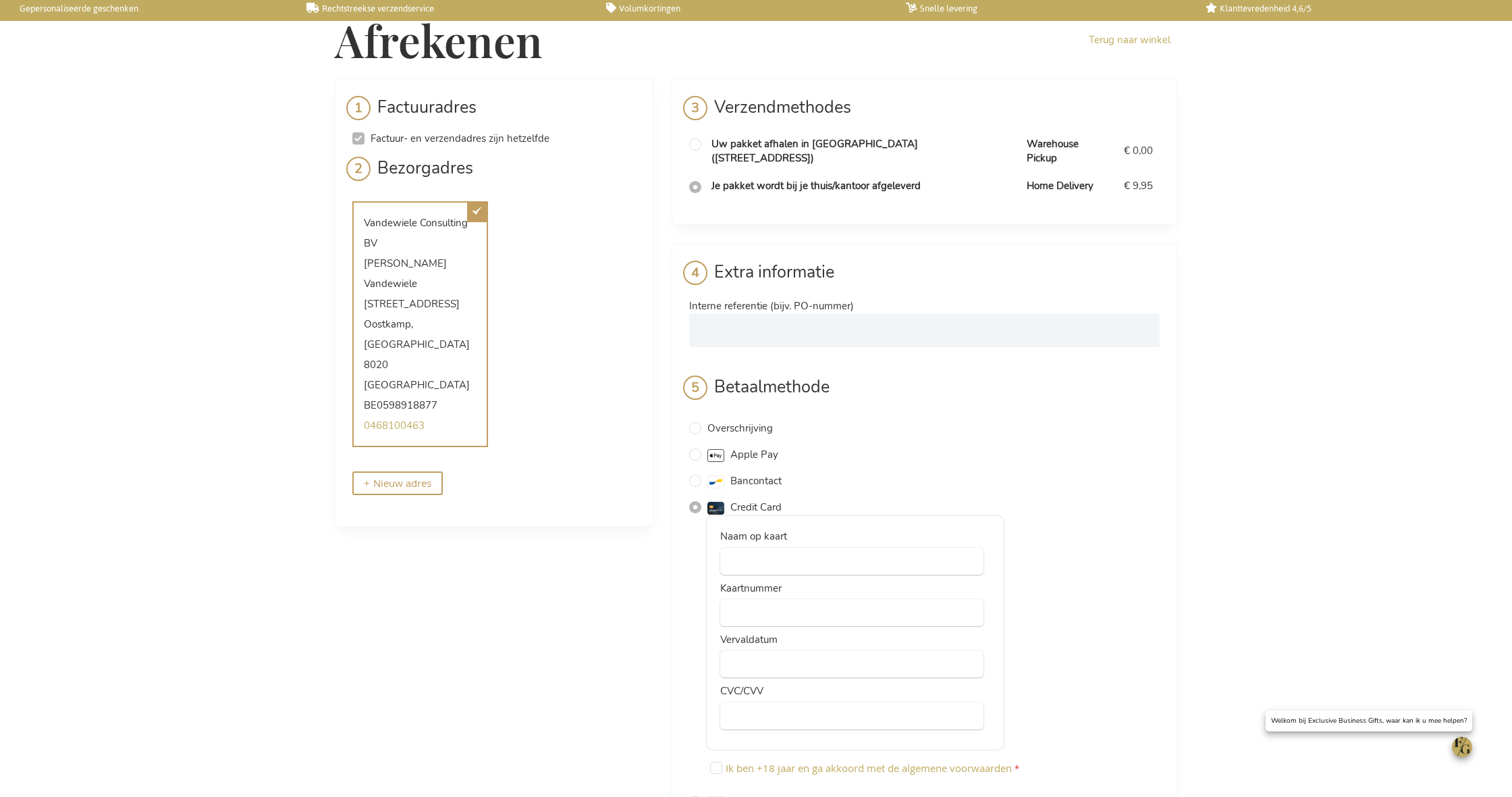  Describe the element at coordinates (868, 768) in the screenshot. I see `span: Ik ben +18 jaar en ga akkoord met de algemene voorwaarden` at that location.